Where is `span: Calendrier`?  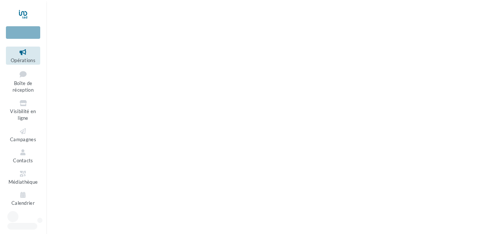
span: Calendrier is located at coordinates (23, 203).